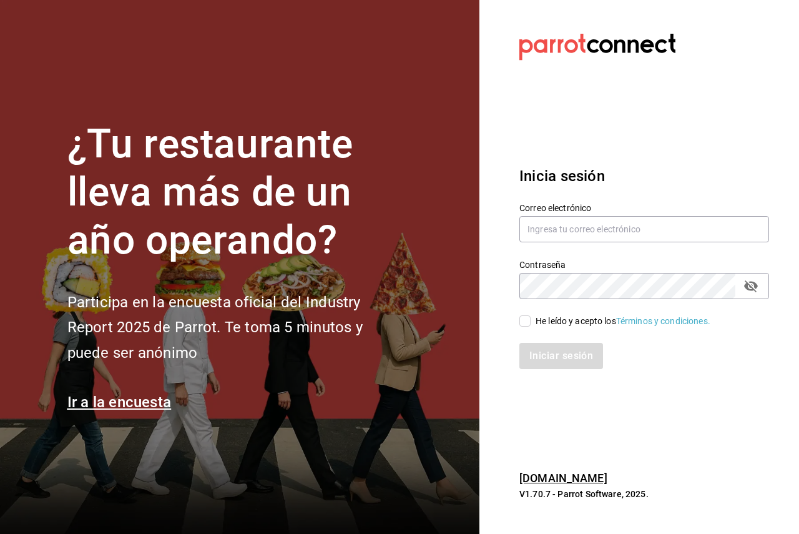 This screenshot has height=534, width=799. Describe the element at coordinates (644, 176) in the screenshot. I see `h3: Inicia sesión` at that location.